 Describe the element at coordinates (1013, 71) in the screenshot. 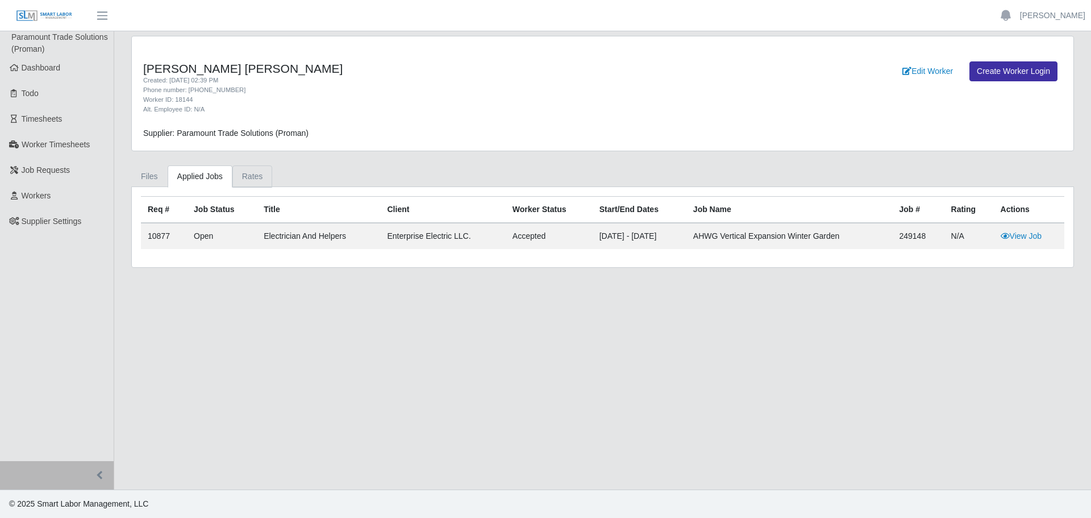

I see `a: Create Worker Login` at that location.